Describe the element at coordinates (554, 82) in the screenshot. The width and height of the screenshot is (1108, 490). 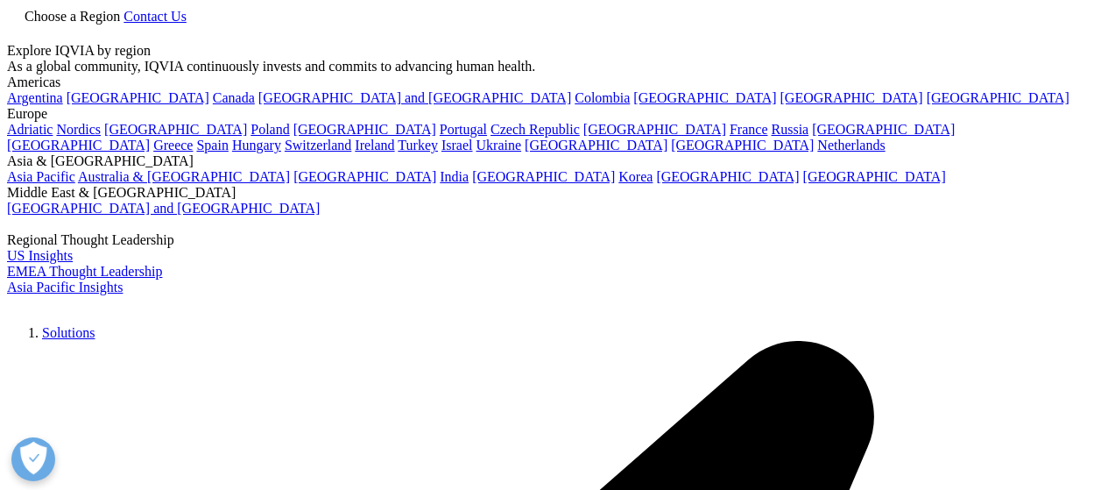
I see `div: Americas` at that location.